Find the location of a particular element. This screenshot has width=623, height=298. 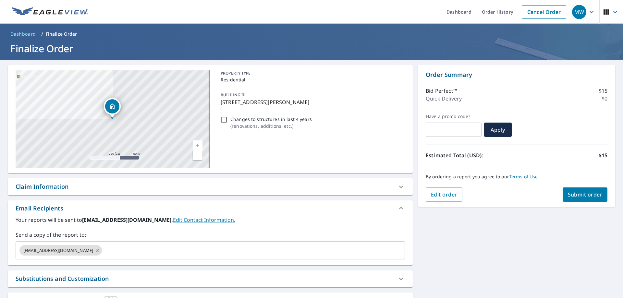

button: Edit order is located at coordinates (444, 195).